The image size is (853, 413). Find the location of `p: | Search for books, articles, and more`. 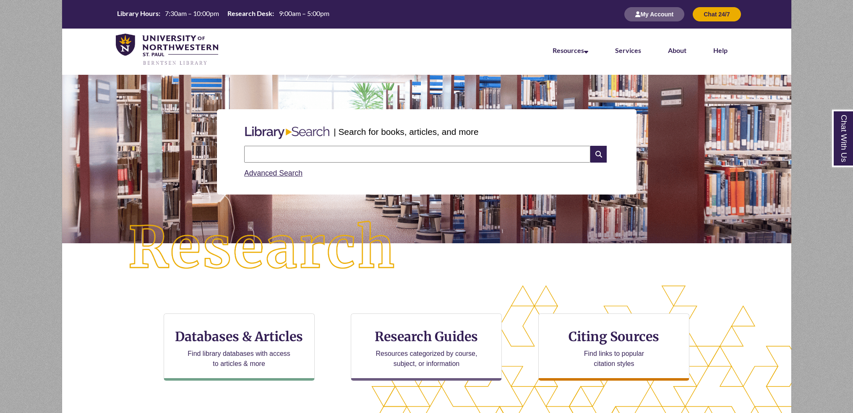

p: | Search for books, articles, and more is located at coordinates (406, 131).